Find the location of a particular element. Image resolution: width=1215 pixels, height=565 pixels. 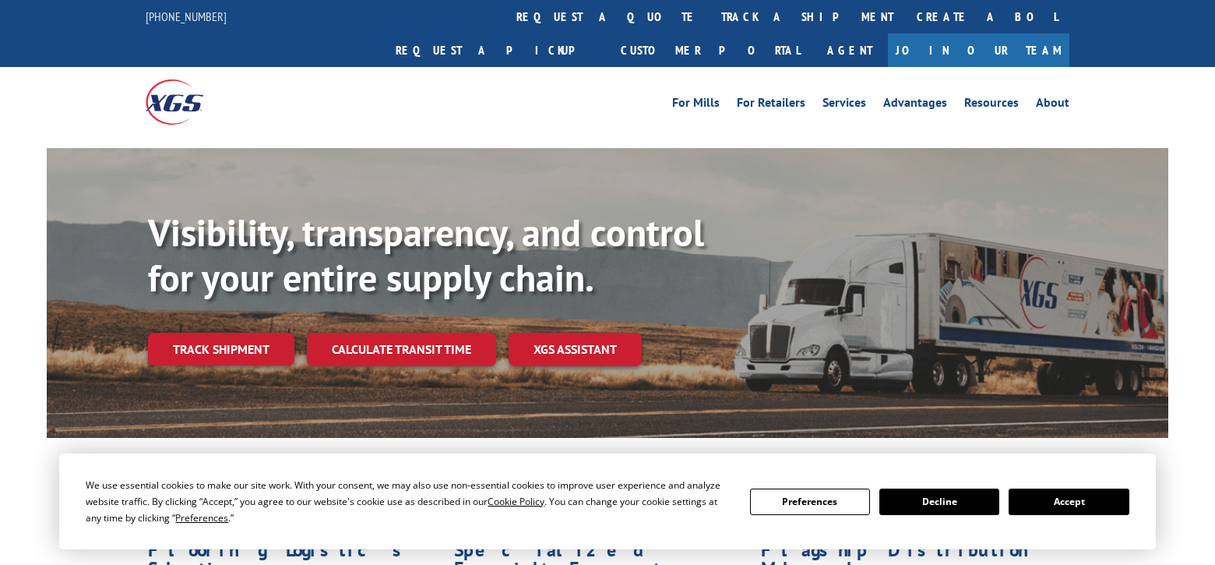

div: We use essential cookies to make our site work. With your consent, we may also use non-essential ... is located at coordinates (408, 501).